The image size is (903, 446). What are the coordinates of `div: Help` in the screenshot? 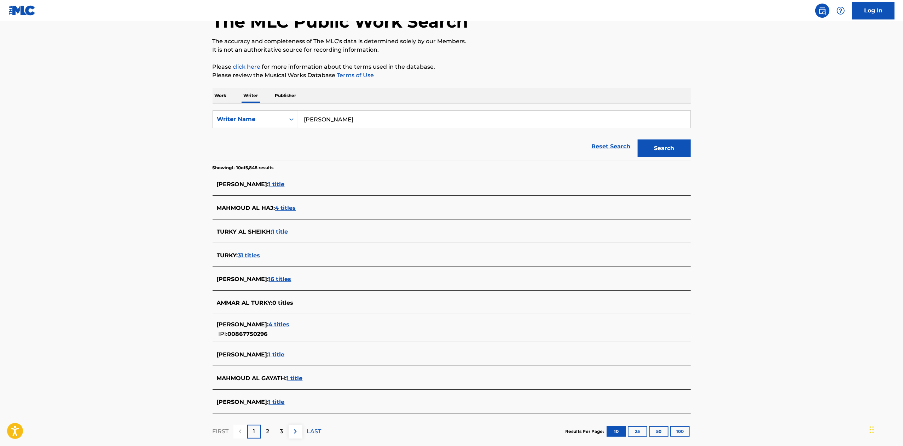 It's located at (841, 11).